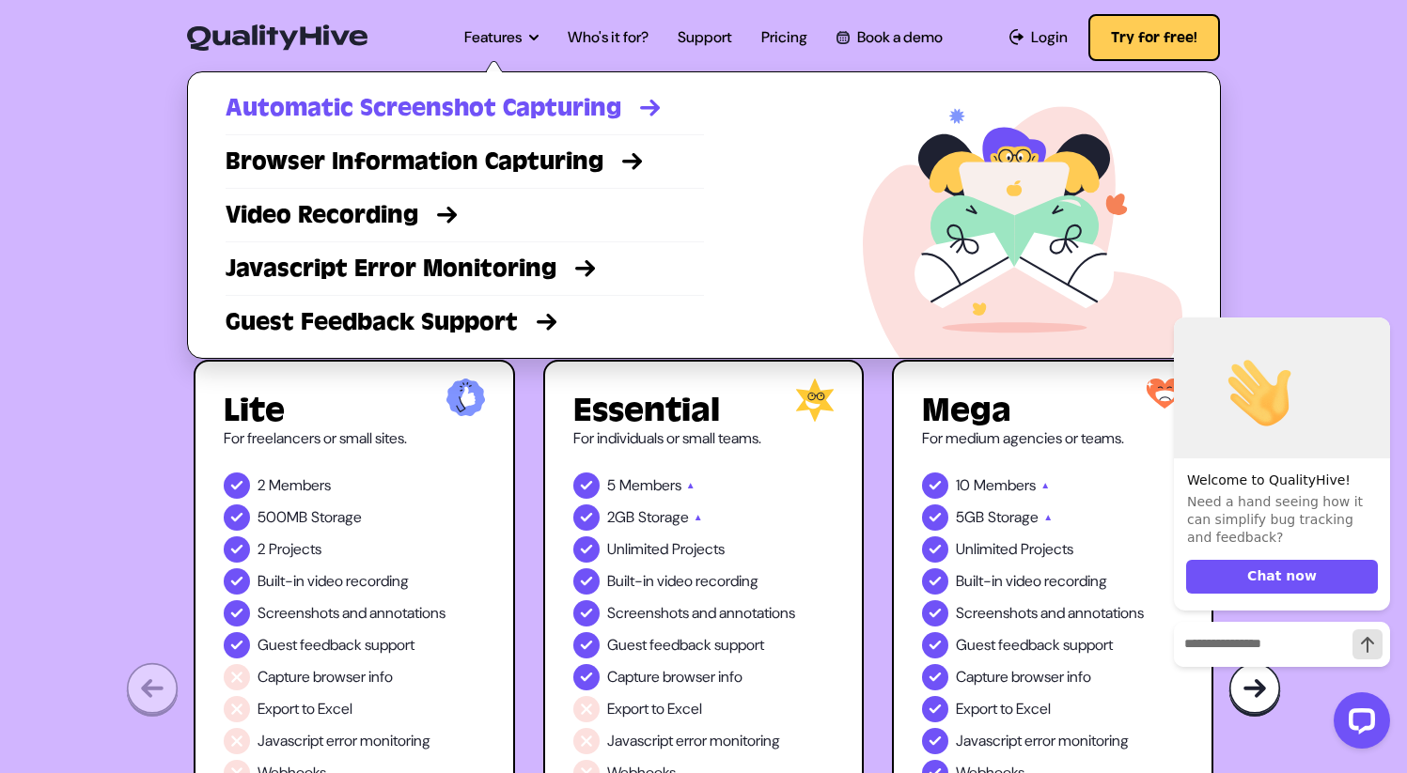  I want to click on a: Features, so click(501, 38).